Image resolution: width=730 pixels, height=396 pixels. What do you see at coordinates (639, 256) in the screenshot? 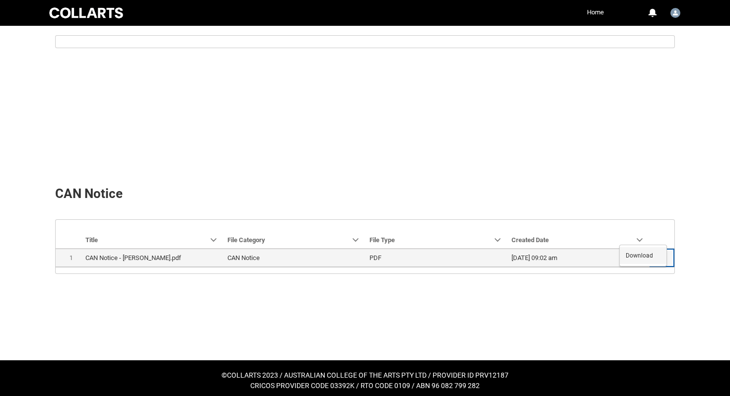
I see `span: Download` at bounding box center [639, 256].